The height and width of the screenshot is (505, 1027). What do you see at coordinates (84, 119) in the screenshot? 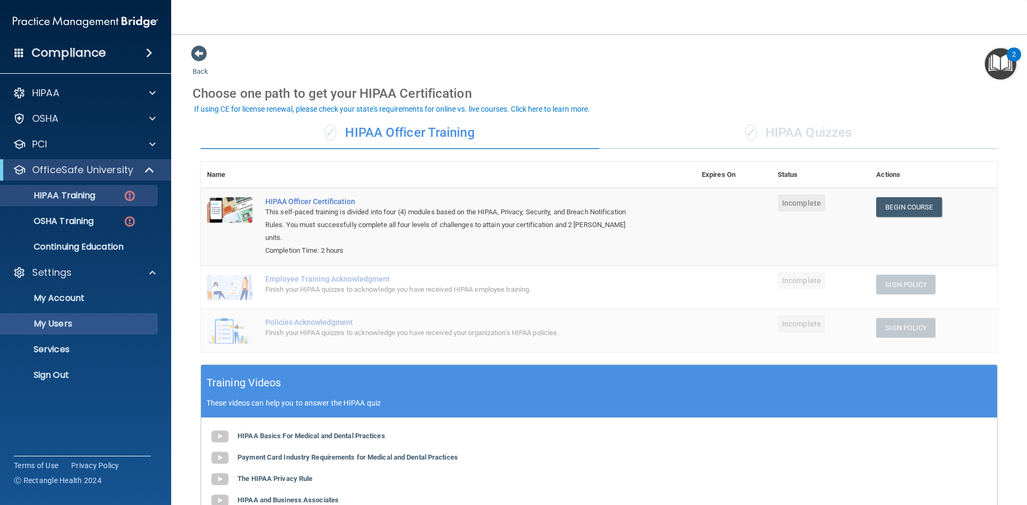
I see `a: OSHA` at bounding box center [84, 119].